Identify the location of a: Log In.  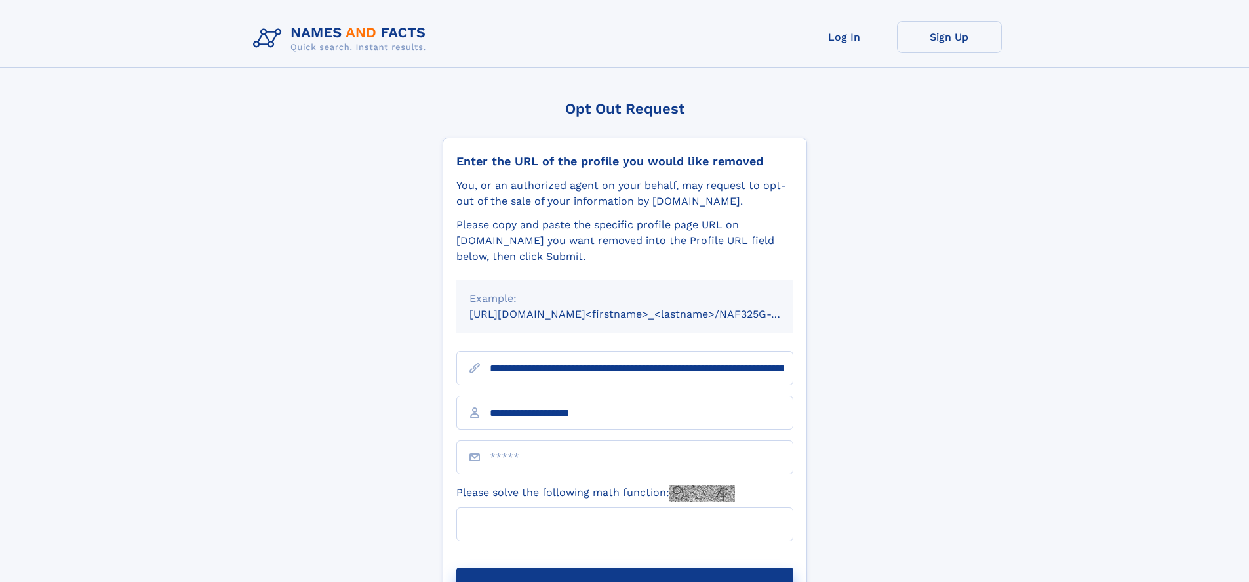
(844, 37).